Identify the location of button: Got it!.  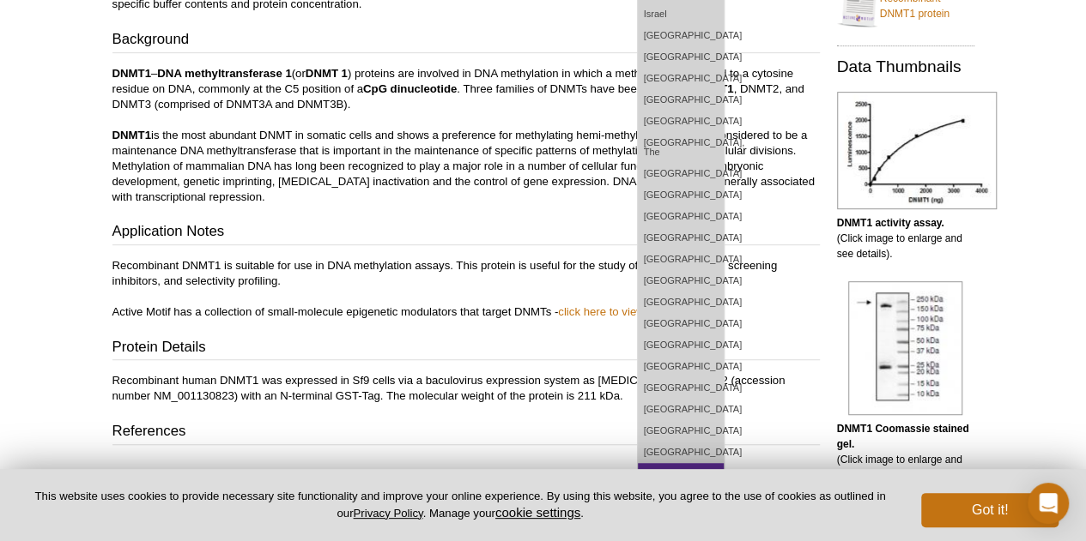
(989, 511).